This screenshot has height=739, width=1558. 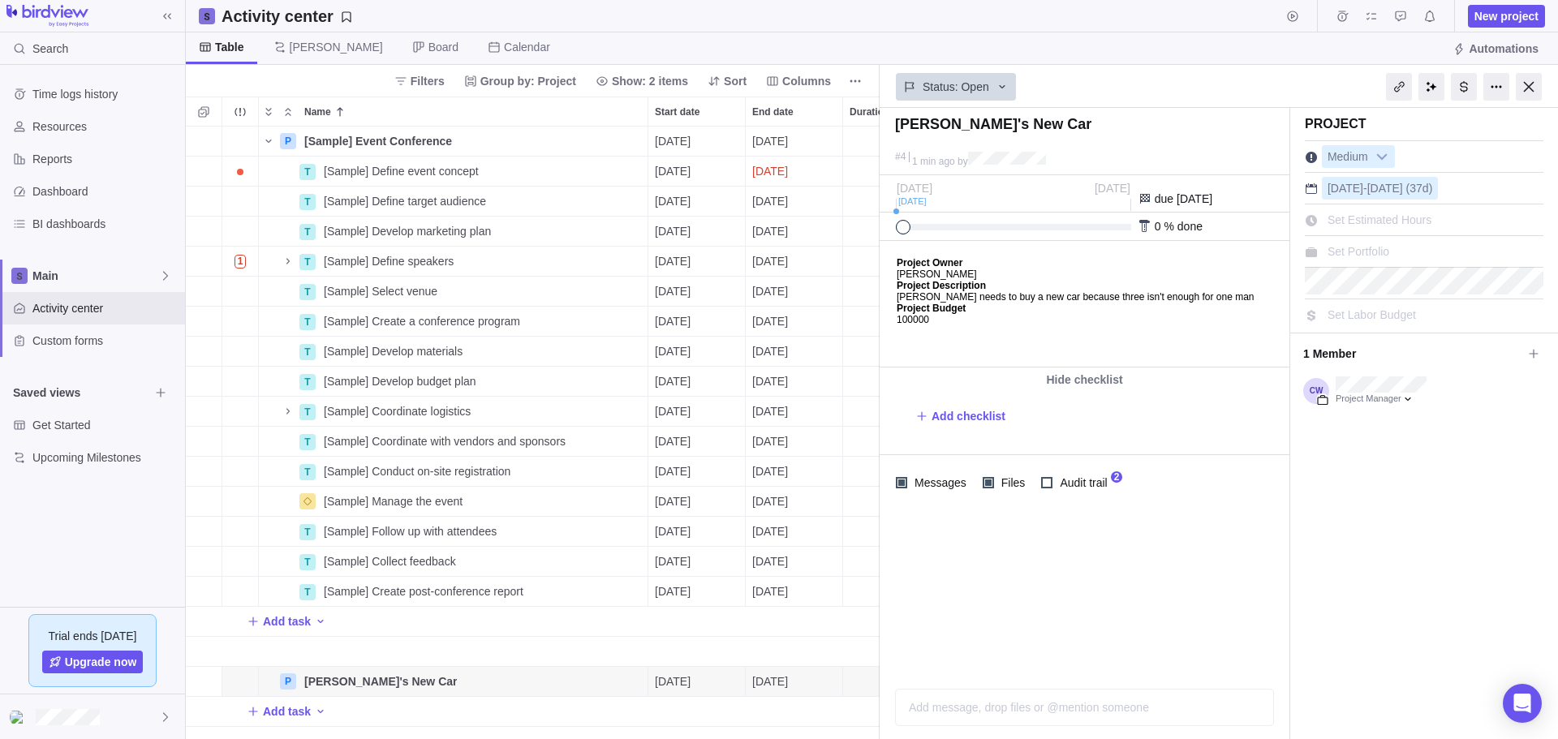 I want to click on span: Columns, so click(x=798, y=81).